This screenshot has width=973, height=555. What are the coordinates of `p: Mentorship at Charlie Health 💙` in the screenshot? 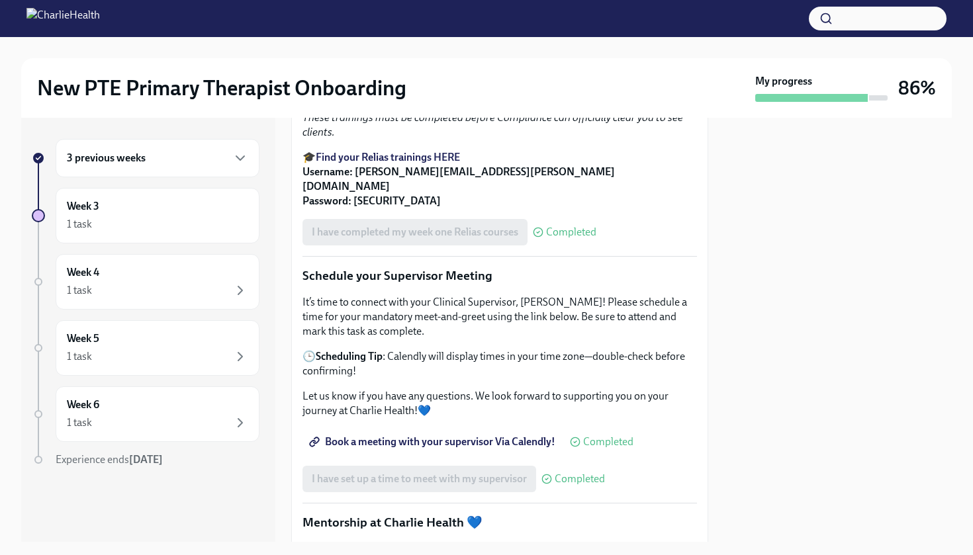 It's located at (500, 523).